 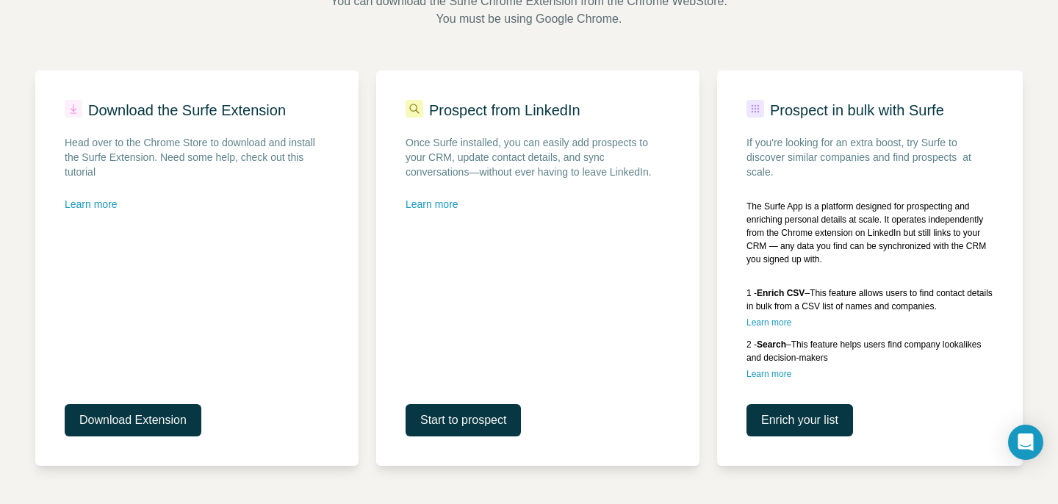 What do you see at coordinates (870, 233) in the screenshot?
I see `div: The Surfe App is a platform designed for prospecting and enriching personal details at scale. It ...` at bounding box center [870, 233].